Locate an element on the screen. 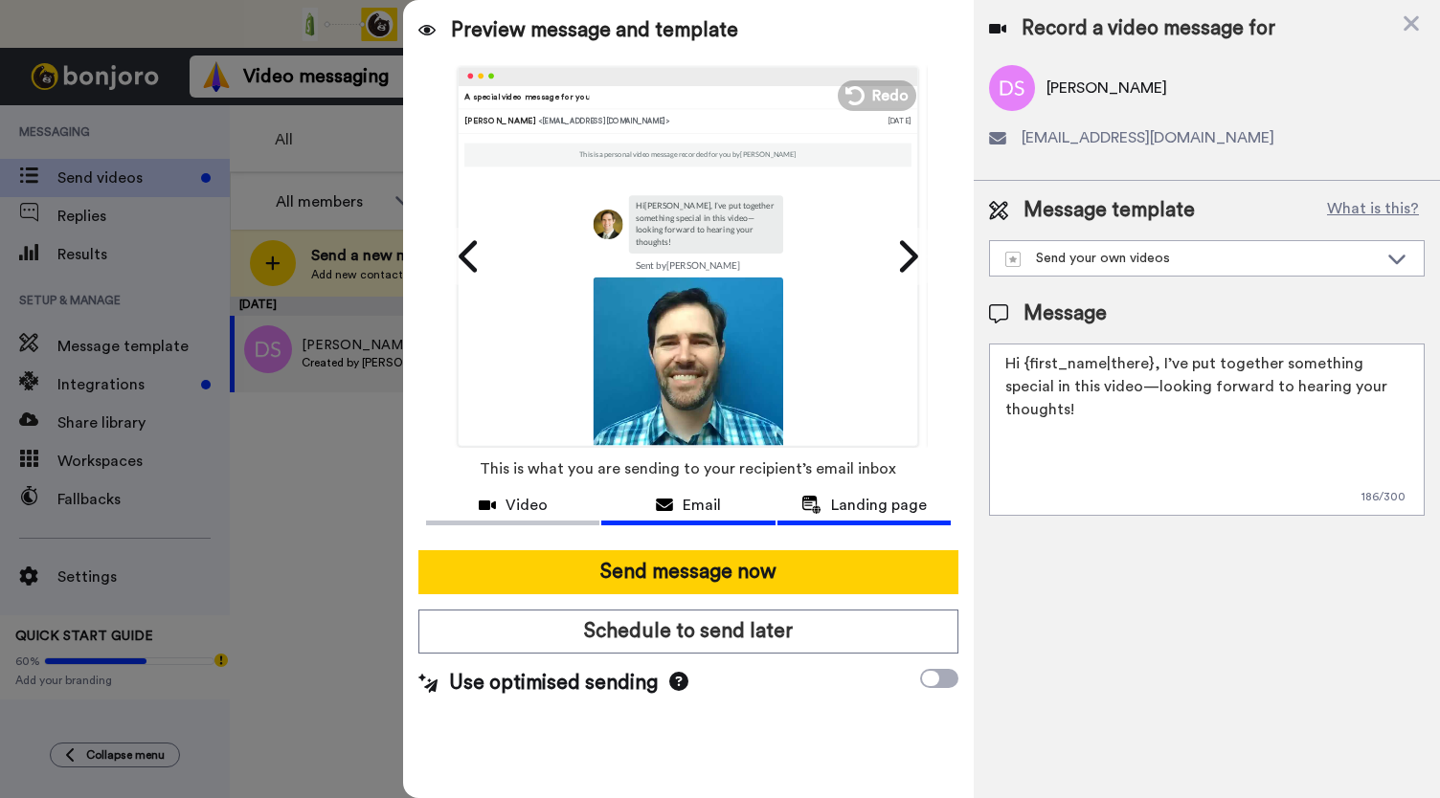  button: Schedule to send later is located at coordinates (688, 632).